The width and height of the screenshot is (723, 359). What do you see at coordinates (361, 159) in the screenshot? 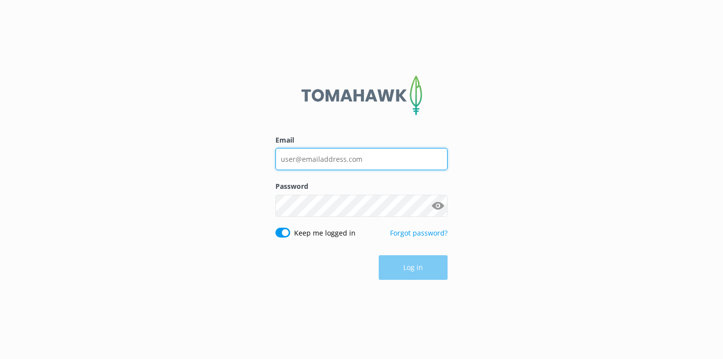
I see `input: user@emailaddress.com` at bounding box center [361, 159].